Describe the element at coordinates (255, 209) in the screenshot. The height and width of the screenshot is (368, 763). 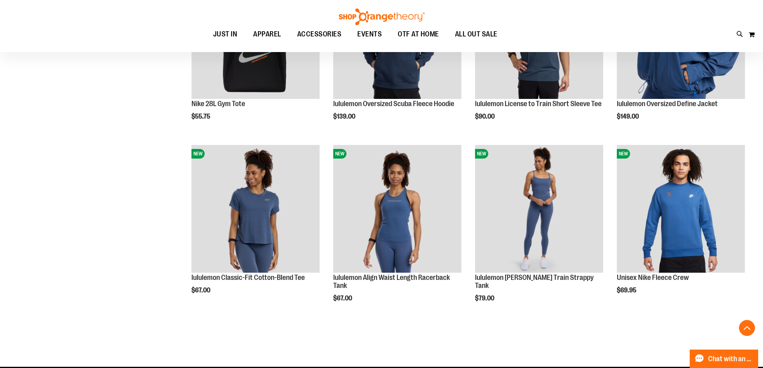
I see `a: lululemon Classic-Fit Cotton-Blend TeeNEW` at that location.